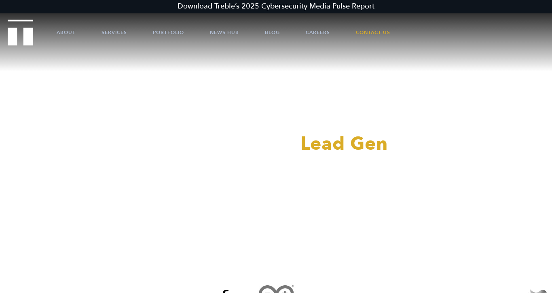 This screenshot has width=552, height=293. I want to click on span: Lead Gen, so click(344, 143).